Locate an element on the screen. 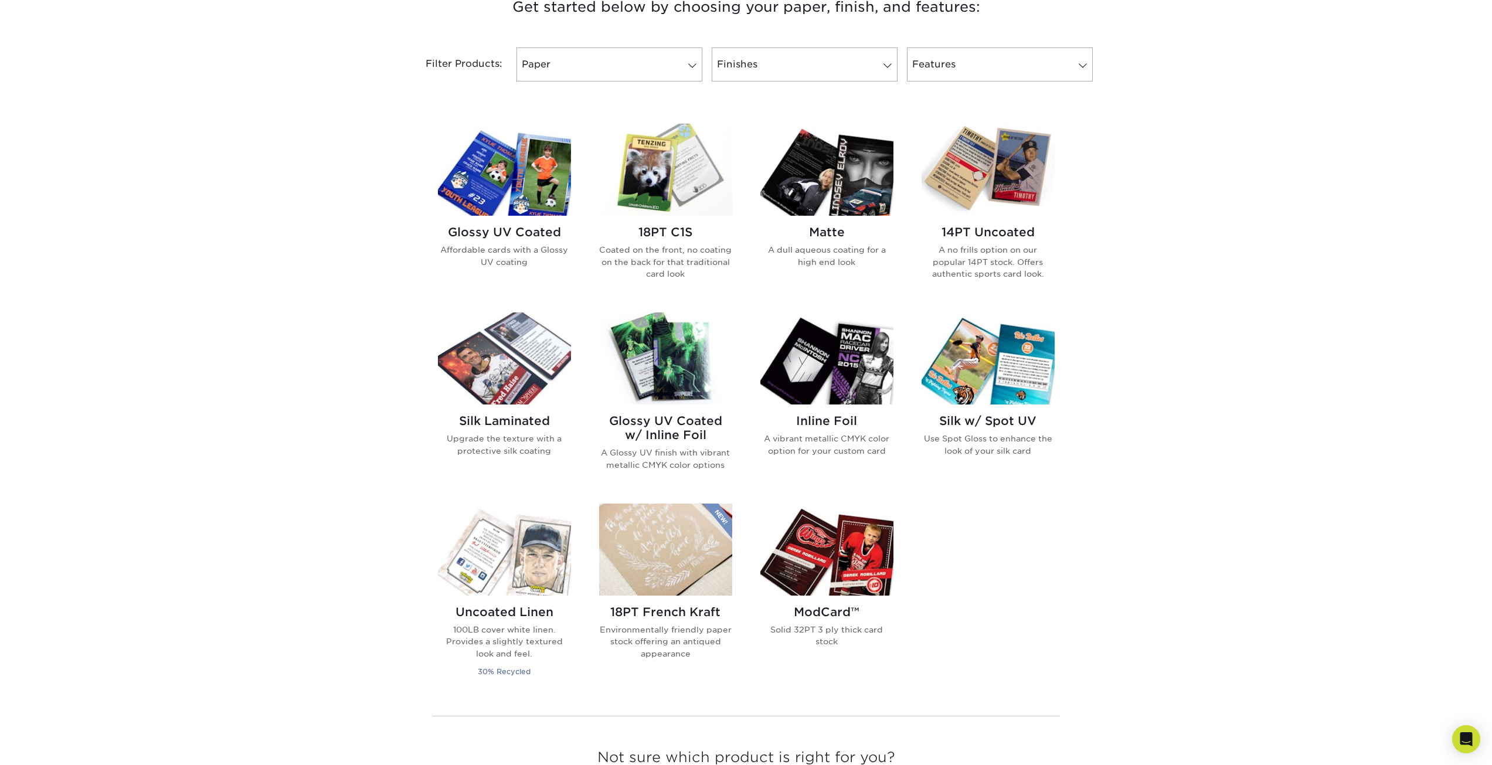 This screenshot has width=1492, height=765. h2: Glossy UV Coated w/ Inline Foil is located at coordinates (666, 428).